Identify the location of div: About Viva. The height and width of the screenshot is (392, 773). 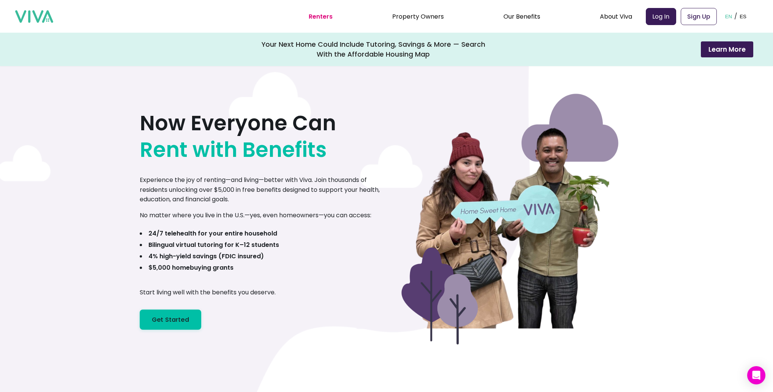
(616, 16).